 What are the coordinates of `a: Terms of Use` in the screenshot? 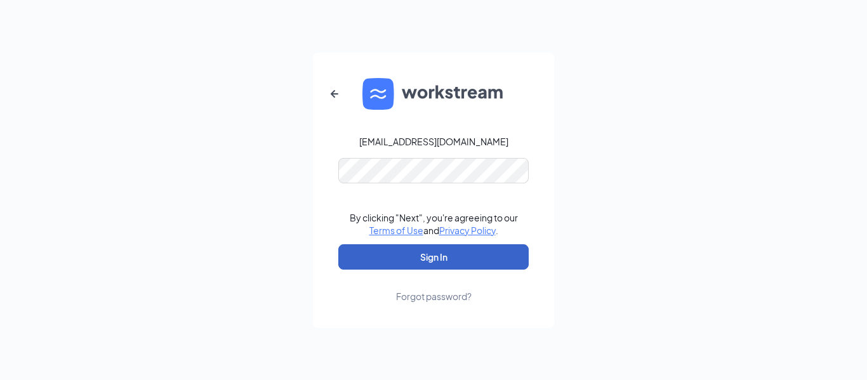 It's located at (396, 230).